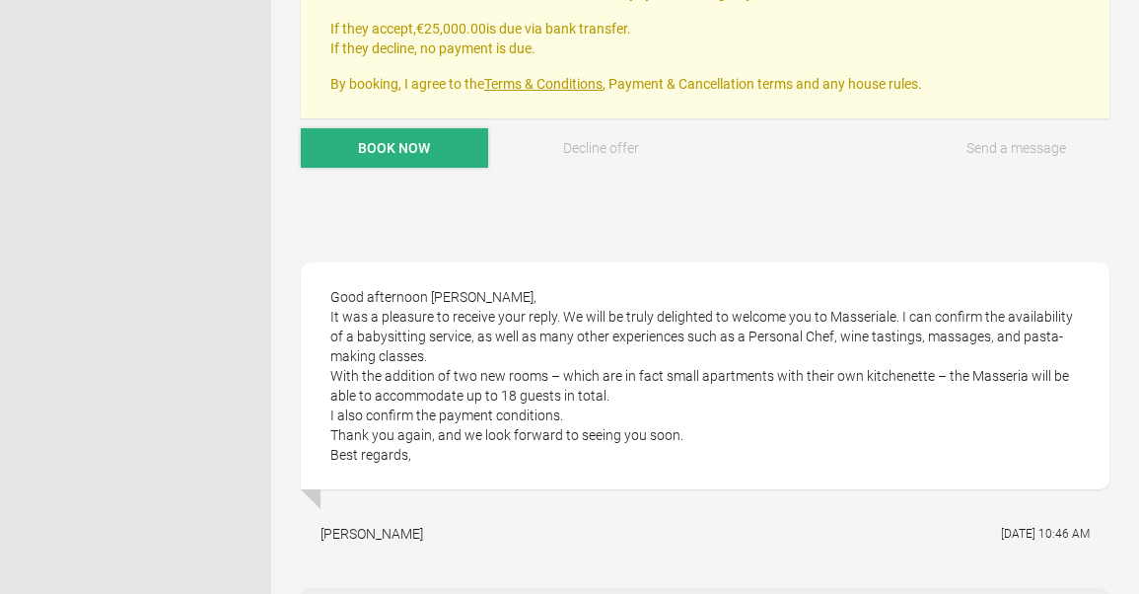 This screenshot has height=594, width=1139. I want to click on button: Decline offer, so click(602, 148).